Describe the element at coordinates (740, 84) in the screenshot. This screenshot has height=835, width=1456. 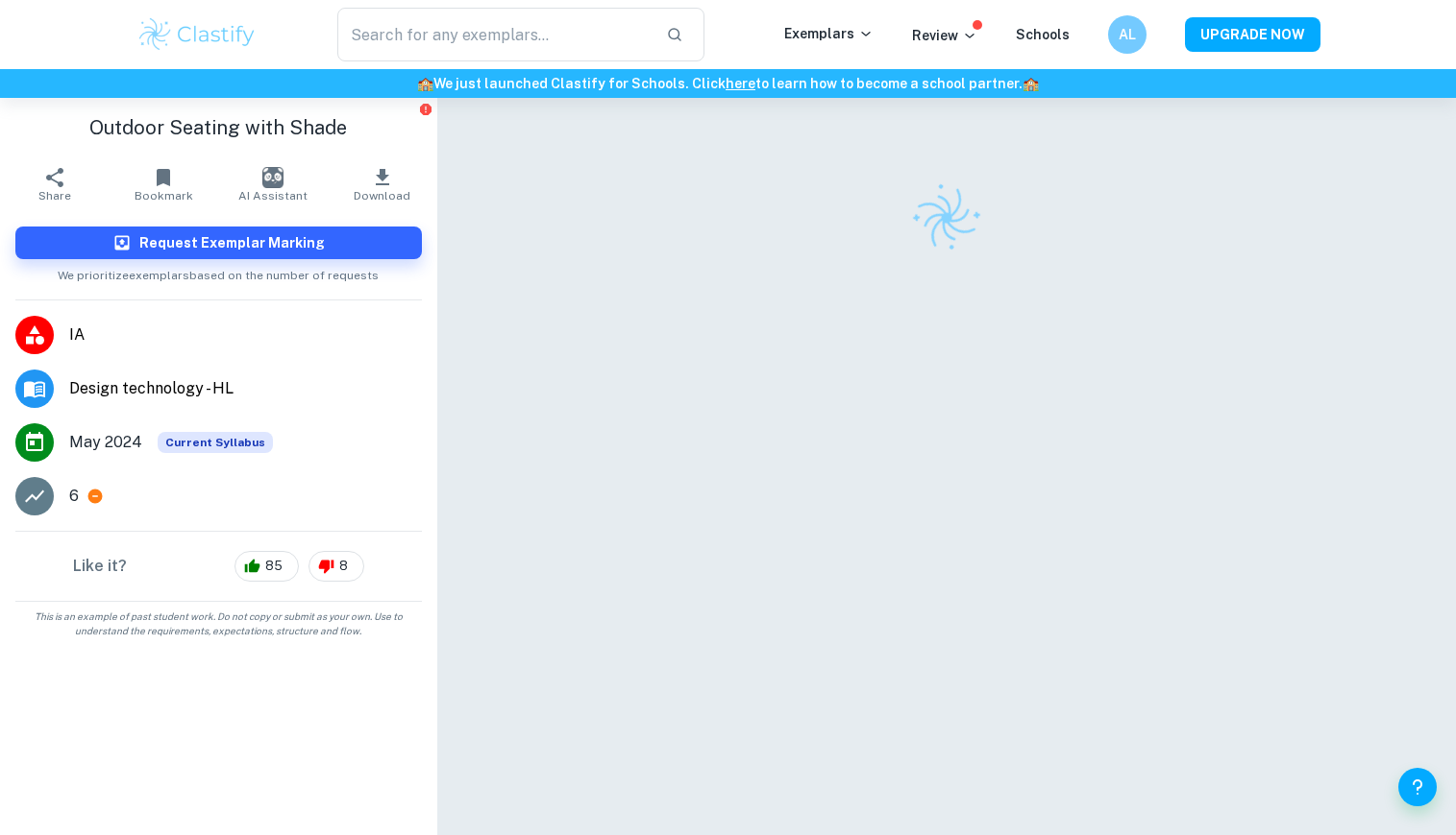
I see `a: here` at that location.